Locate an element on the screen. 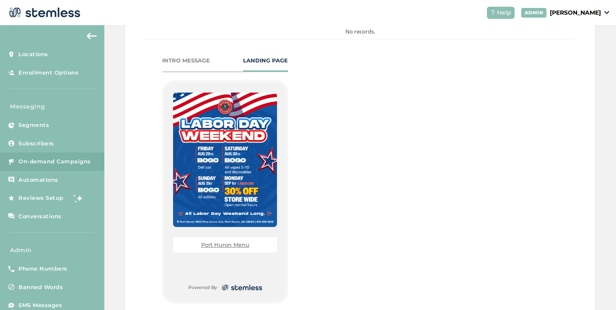 The height and width of the screenshot is (310, 616). span: Phone Numbers is located at coordinates (43, 269).